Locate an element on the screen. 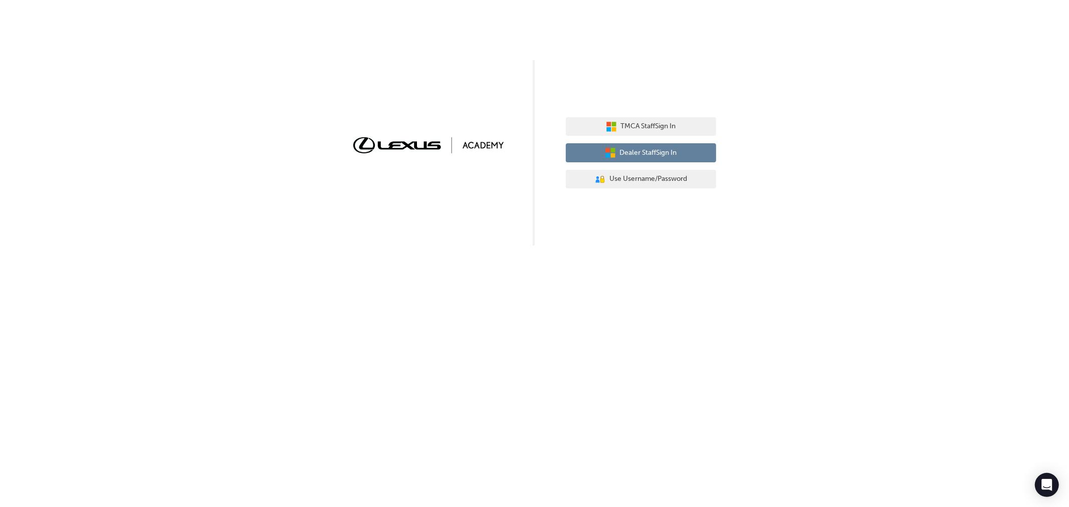  button: Use Username/Password is located at coordinates (641, 179).